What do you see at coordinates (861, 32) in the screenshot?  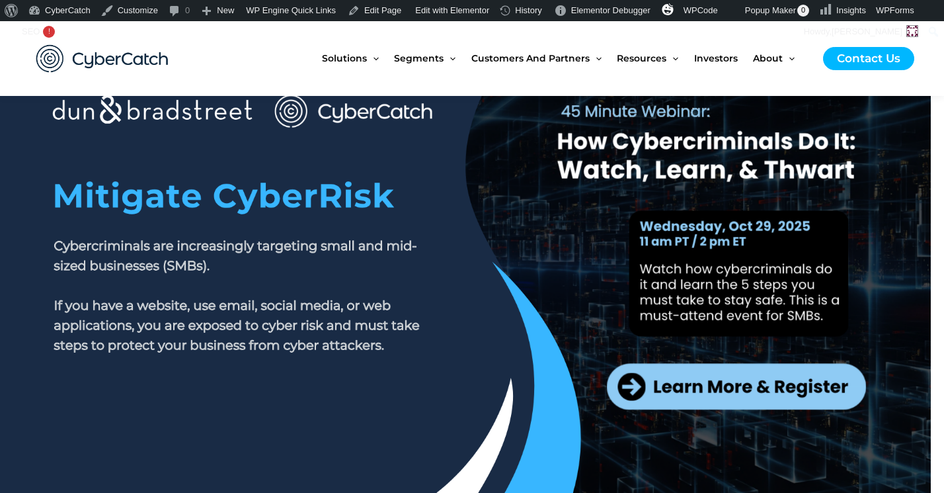 I see `a: Howdy,` at bounding box center [861, 32].